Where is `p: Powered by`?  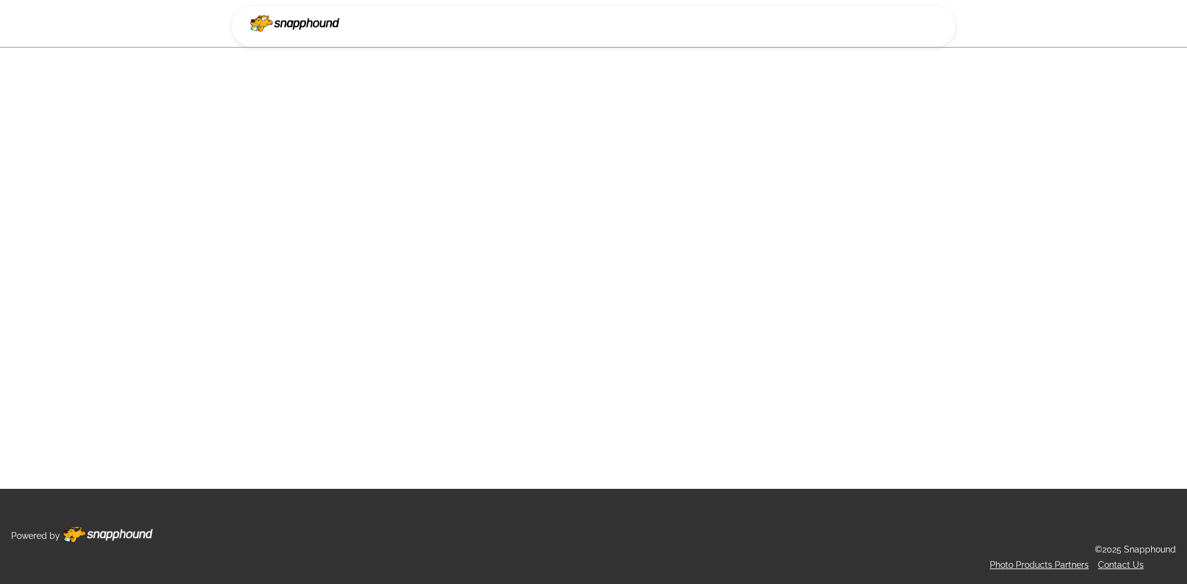
p: Powered by is located at coordinates (35, 536).